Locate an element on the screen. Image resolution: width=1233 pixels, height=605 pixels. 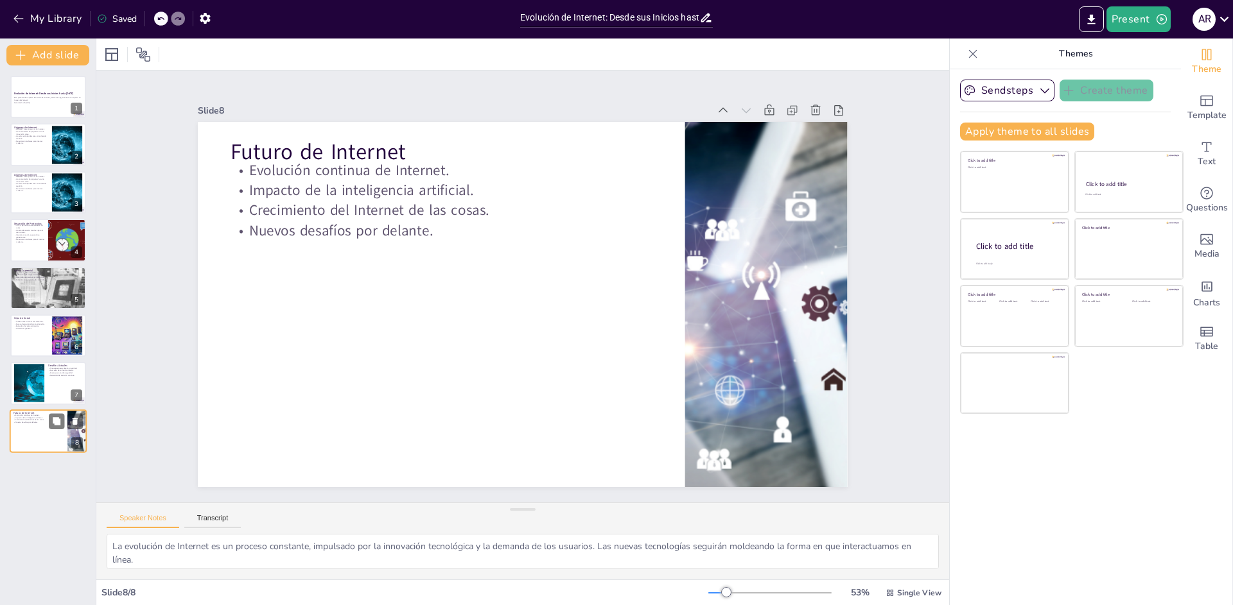
p: Desarrollo de Protocolos is located at coordinates (29, 224).